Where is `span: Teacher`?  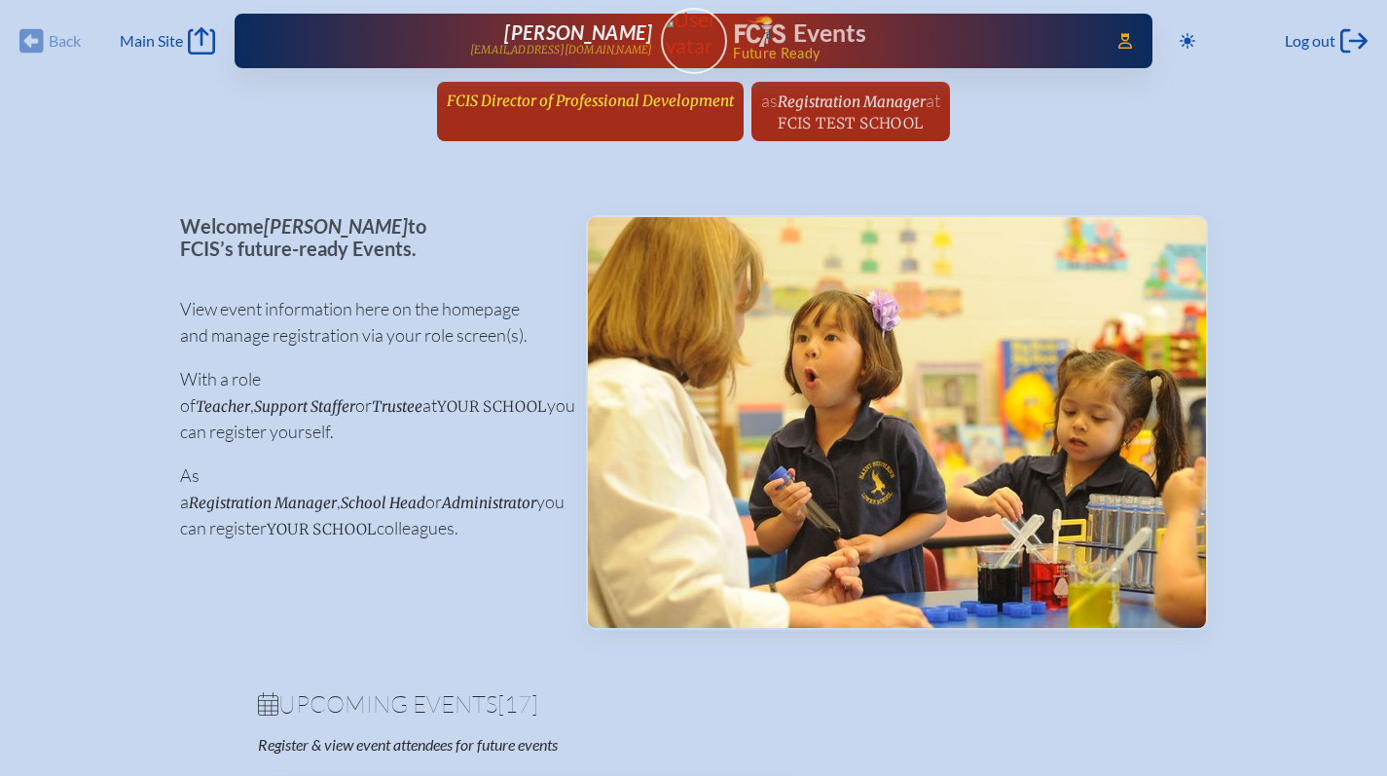 span: Teacher is located at coordinates (223, 406).